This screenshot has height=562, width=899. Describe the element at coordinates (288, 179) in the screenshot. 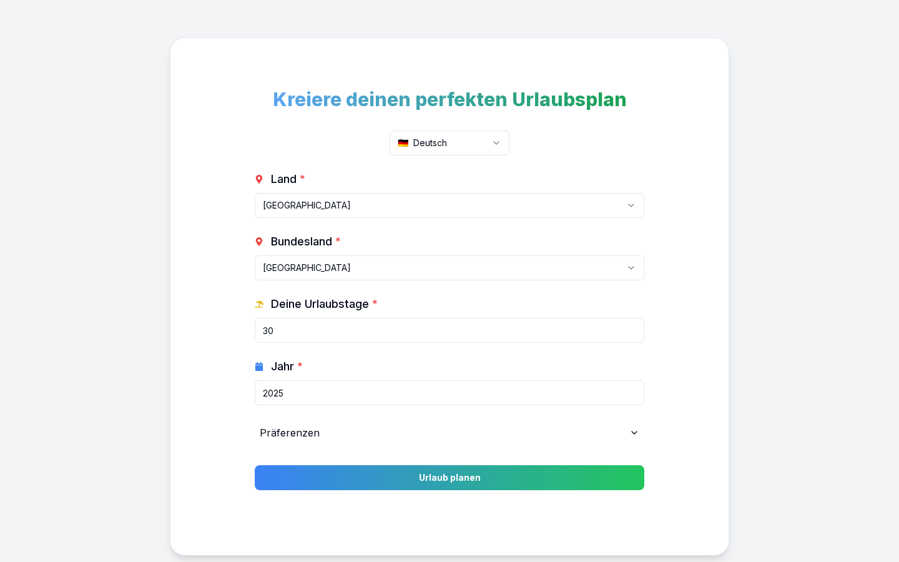

I see `span: Land` at that location.